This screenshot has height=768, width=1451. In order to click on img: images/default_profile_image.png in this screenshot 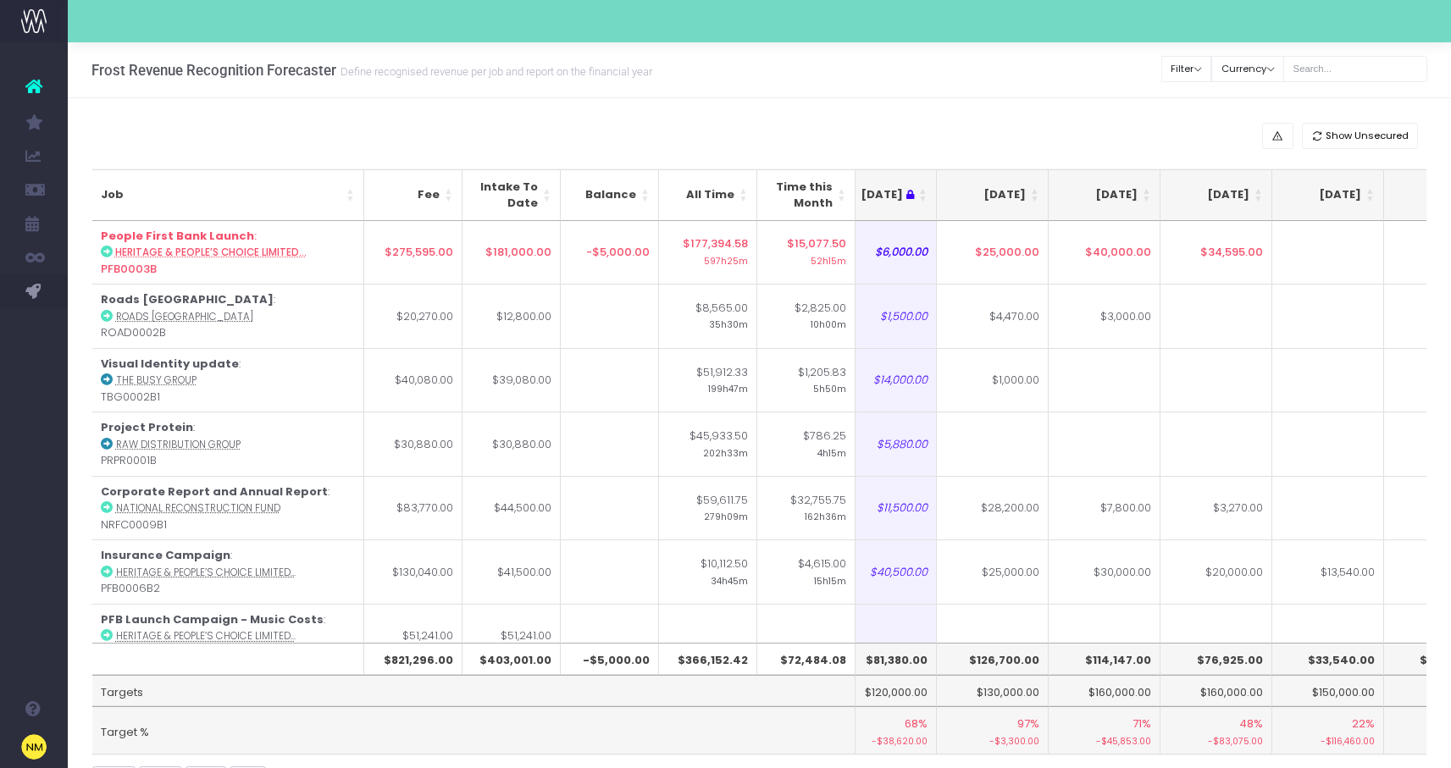, I will do `click(34, 747)`.